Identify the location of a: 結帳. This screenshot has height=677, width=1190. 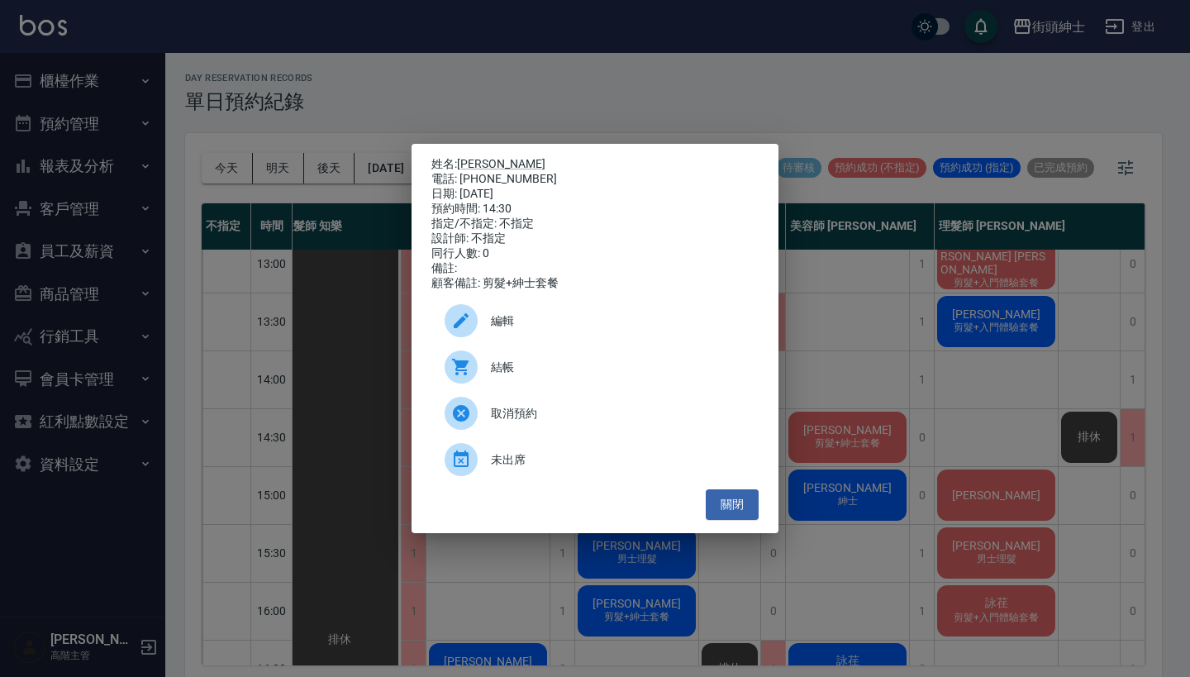
(595, 367).